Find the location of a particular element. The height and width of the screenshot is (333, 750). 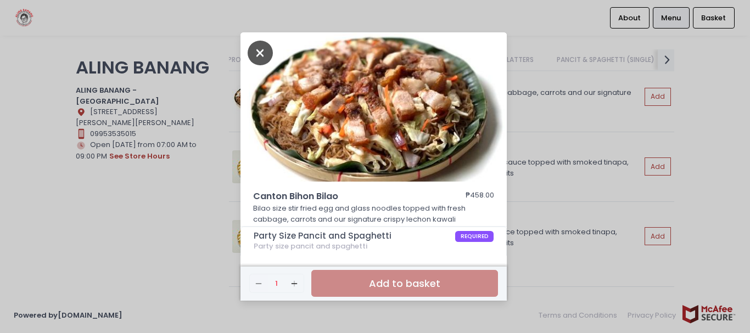

span: Canton Bihon Bilao is located at coordinates (344, 197).